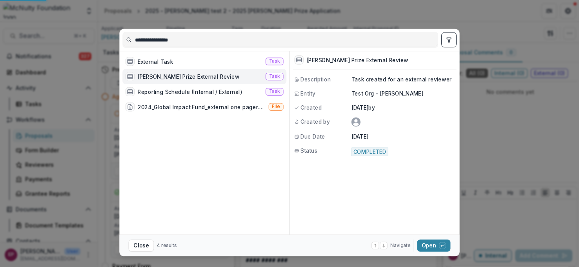 Image resolution: width=579 pixels, height=267 pixels. What do you see at coordinates (449, 40) in the screenshot?
I see `button: toggle filters` at bounding box center [449, 40].